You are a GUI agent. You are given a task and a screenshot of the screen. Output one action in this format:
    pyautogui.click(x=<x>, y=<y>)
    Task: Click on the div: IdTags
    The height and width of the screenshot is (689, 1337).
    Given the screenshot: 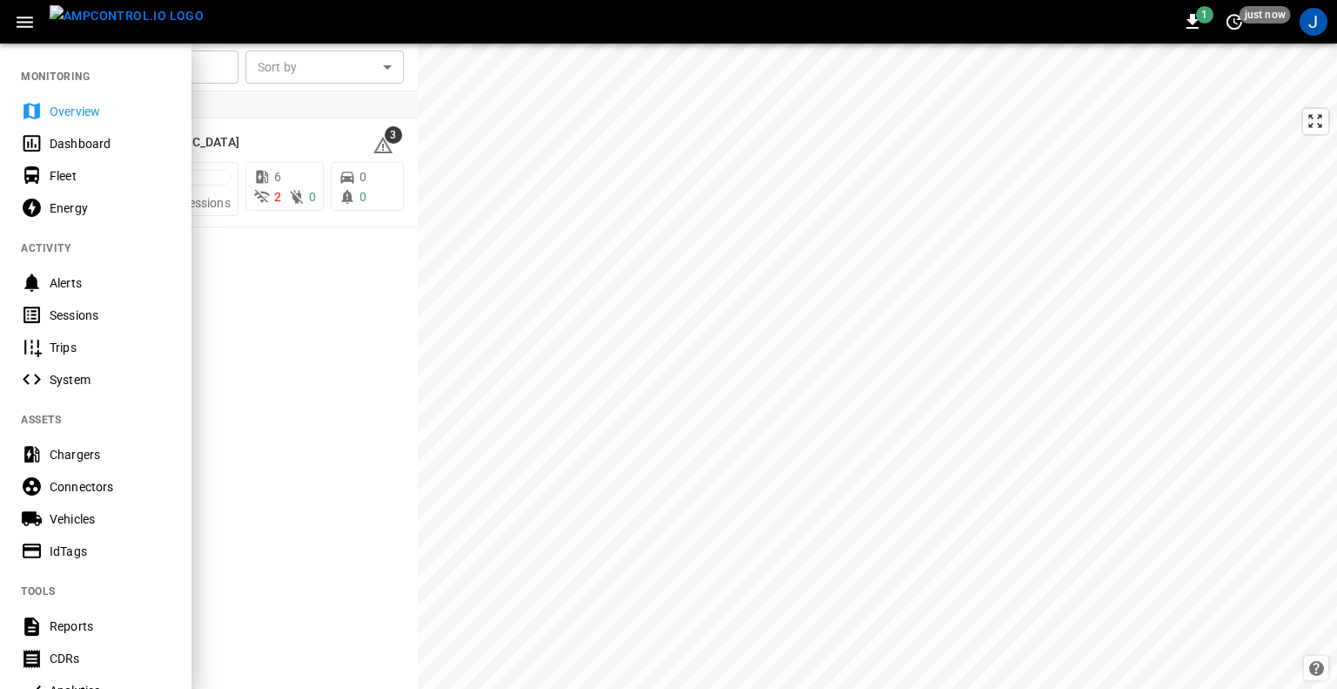 What is the action you would take?
    pyautogui.click(x=110, y=551)
    